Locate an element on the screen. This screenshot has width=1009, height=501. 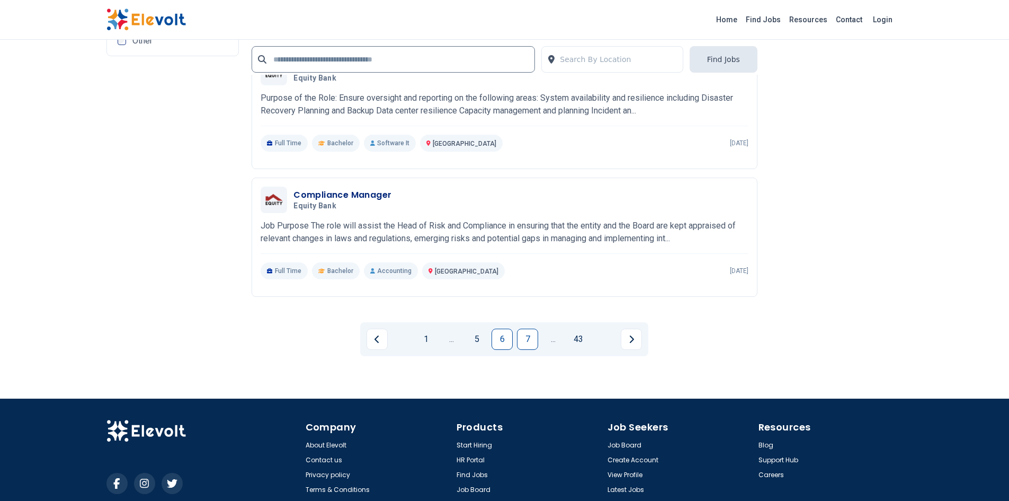
a: Blog is located at coordinates (766, 445).